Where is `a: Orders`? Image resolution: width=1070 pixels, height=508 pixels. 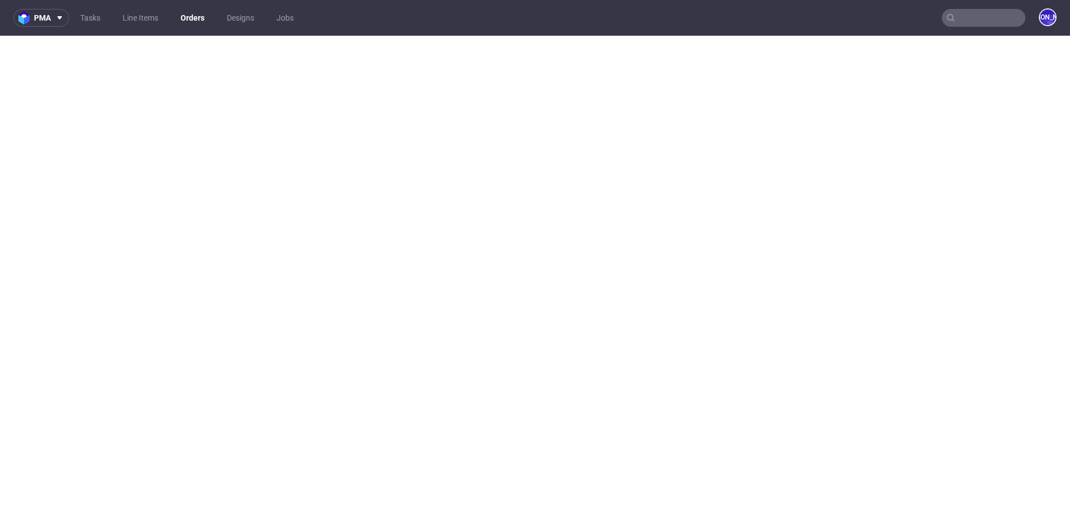
a: Orders is located at coordinates (192, 18).